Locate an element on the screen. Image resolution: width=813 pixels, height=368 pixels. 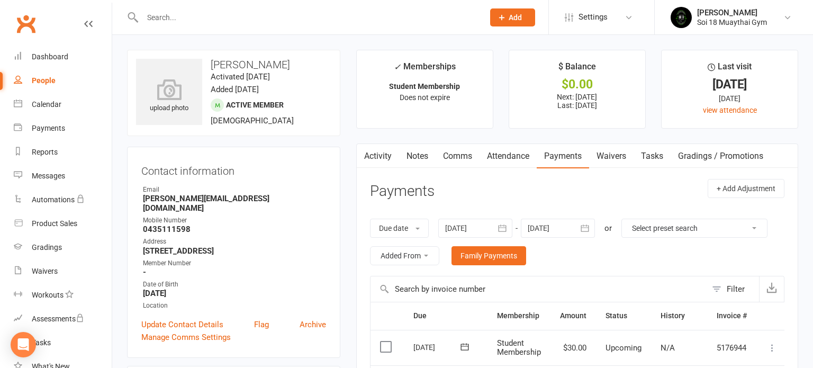
span: Active member is located at coordinates (255, 105).